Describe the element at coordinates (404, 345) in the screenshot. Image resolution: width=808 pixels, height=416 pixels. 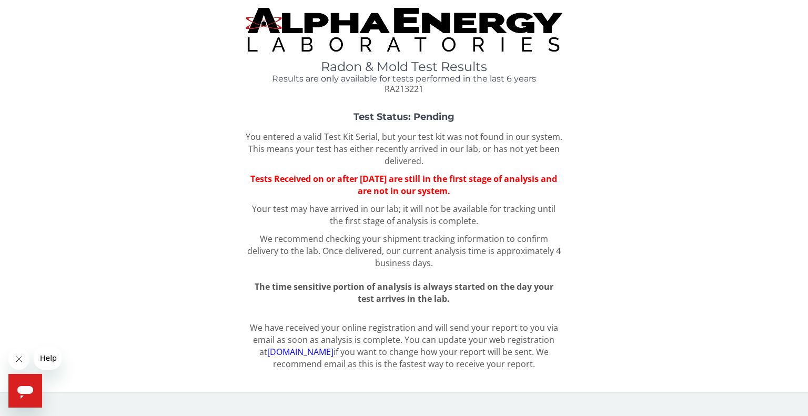
I see `p: We have received your online registration and will send your report to you via email as soon as a...` at that location.